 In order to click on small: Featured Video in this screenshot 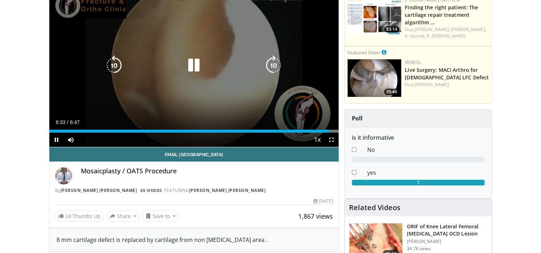, I will do `click(363, 53)`.